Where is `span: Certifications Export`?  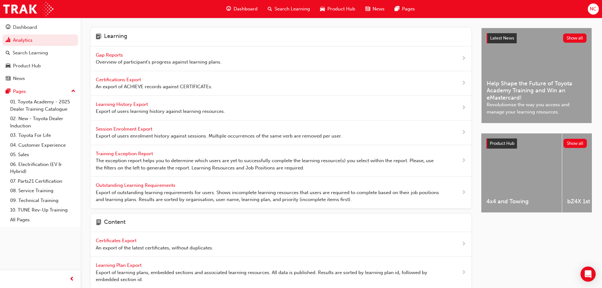
span: Certifications Export is located at coordinates (119, 80).